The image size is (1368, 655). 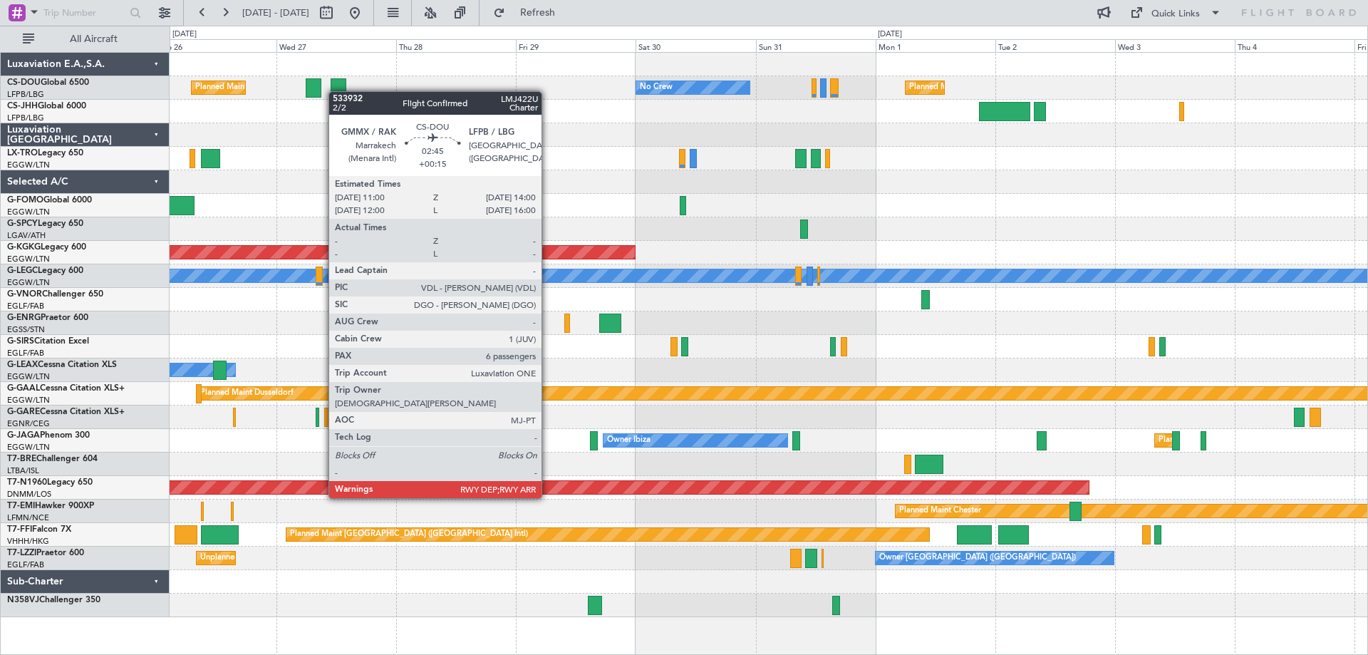 I want to click on span: T7-BRE, so click(x=21, y=459).